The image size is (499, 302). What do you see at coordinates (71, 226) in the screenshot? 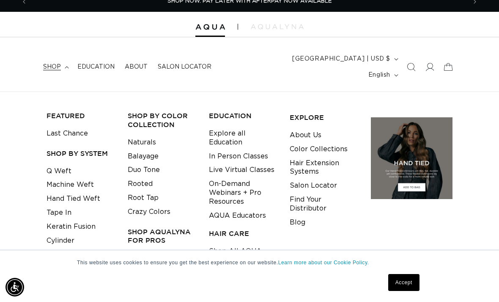
I see `a: Keratin Fusion` at bounding box center [71, 226].